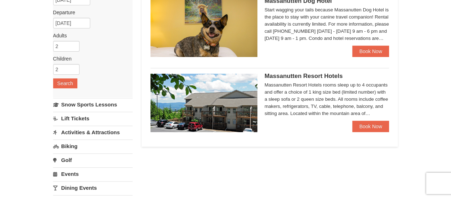  Describe the element at coordinates (303, 76) in the screenshot. I see `span: Massanutten Resort Hotels` at that location.